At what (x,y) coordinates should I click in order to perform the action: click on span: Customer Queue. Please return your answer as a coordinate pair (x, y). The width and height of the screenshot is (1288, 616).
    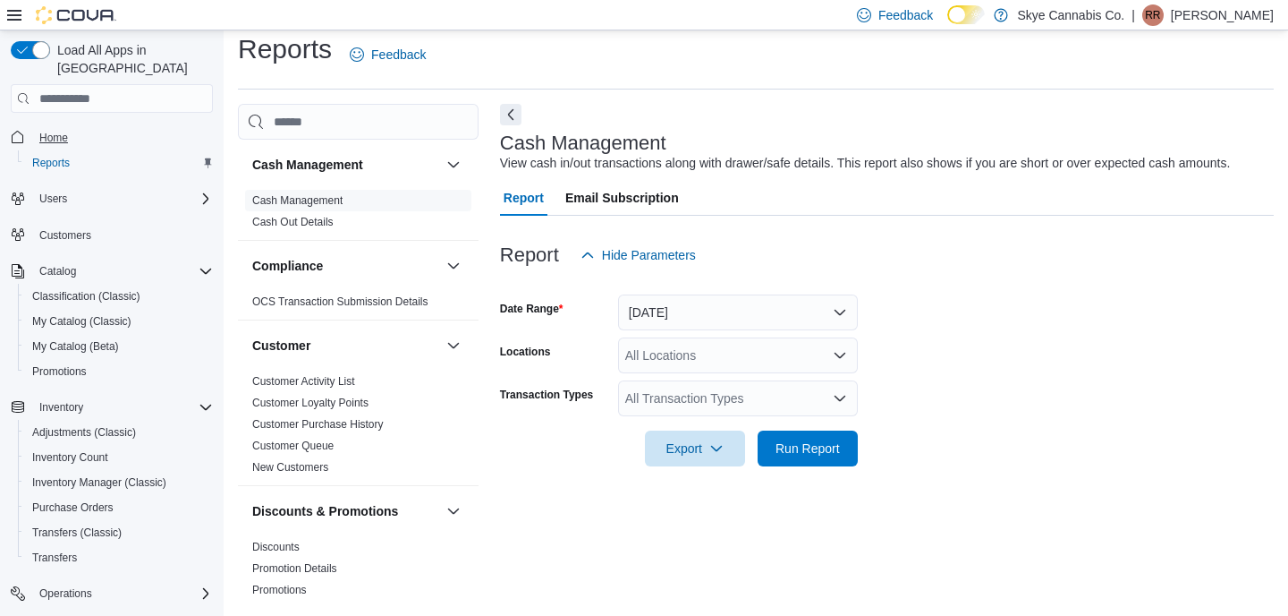
    Looking at the image, I should click on (293, 446).